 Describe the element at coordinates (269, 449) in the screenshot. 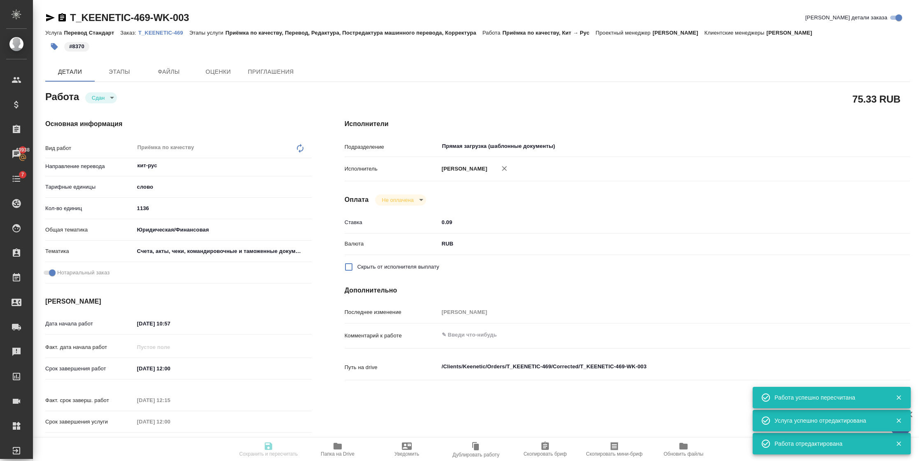

I see `button: Сохранить и пересчитать` at that location.